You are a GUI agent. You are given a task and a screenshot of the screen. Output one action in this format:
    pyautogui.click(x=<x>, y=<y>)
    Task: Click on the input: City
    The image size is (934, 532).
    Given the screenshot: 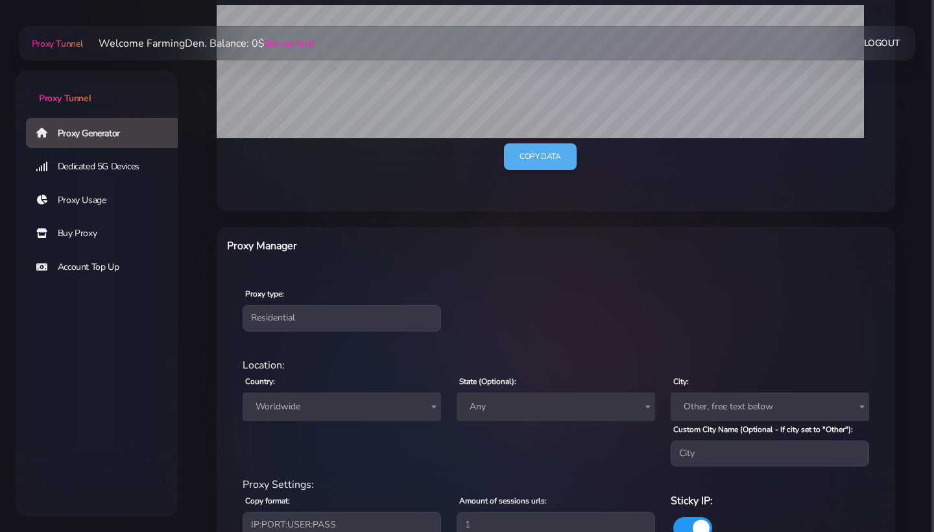 What is the action you would take?
    pyautogui.click(x=770, y=453)
    